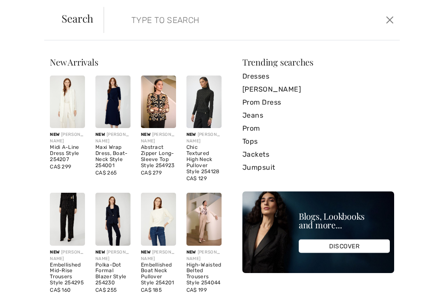  Describe the element at coordinates (344, 220) in the screenshot. I see `div: Blogs, Lookbooks and more...` at that location.